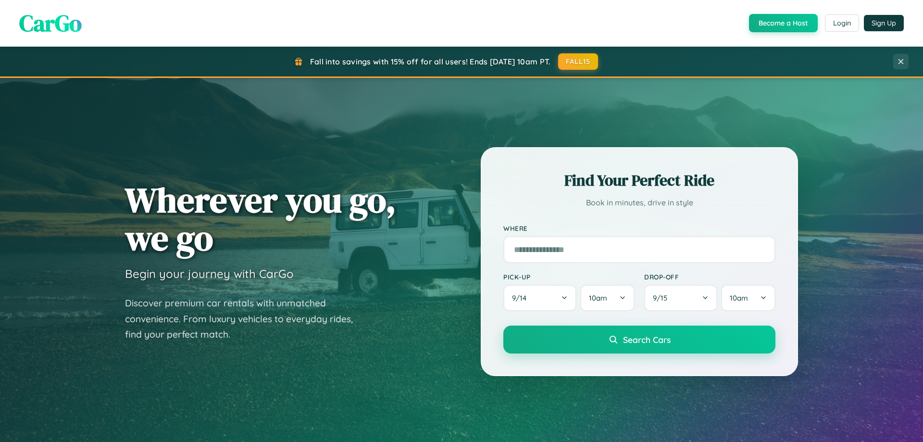 The height and width of the screenshot is (442, 923). What do you see at coordinates (647, 339) in the screenshot?
I see `span: Search Cars` at bounding box center [647, 339].